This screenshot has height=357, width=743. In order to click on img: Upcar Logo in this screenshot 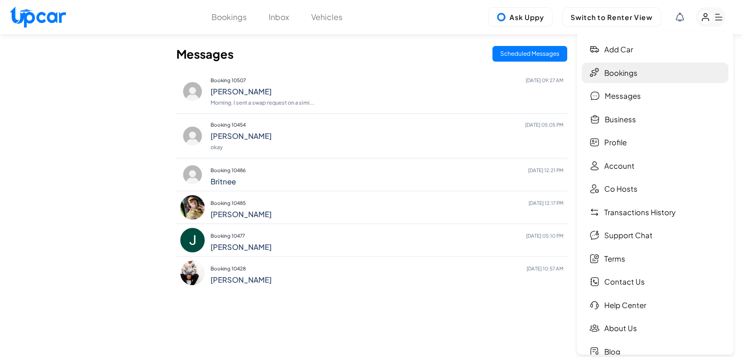, I will do `click(38, 17)`.